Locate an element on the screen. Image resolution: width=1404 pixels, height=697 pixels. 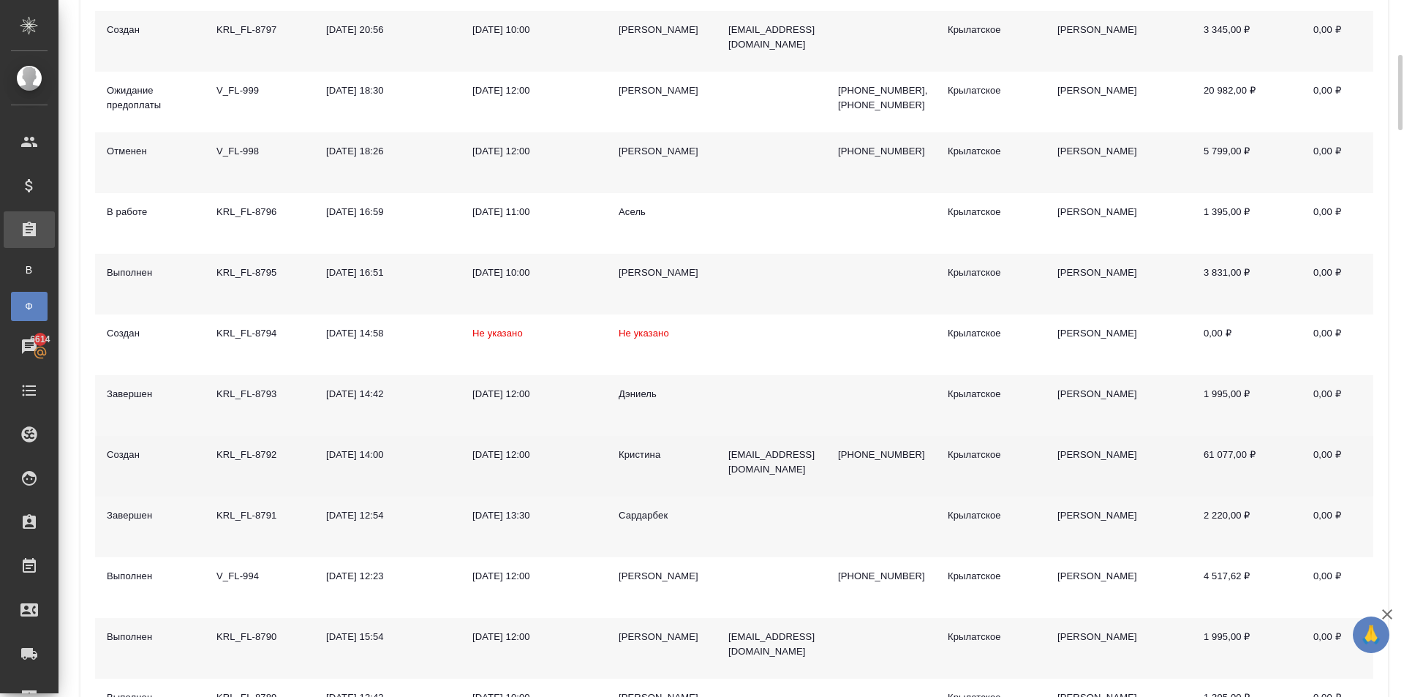
td: 20 982,00 ₽ is located at coordinates (1247, 102).